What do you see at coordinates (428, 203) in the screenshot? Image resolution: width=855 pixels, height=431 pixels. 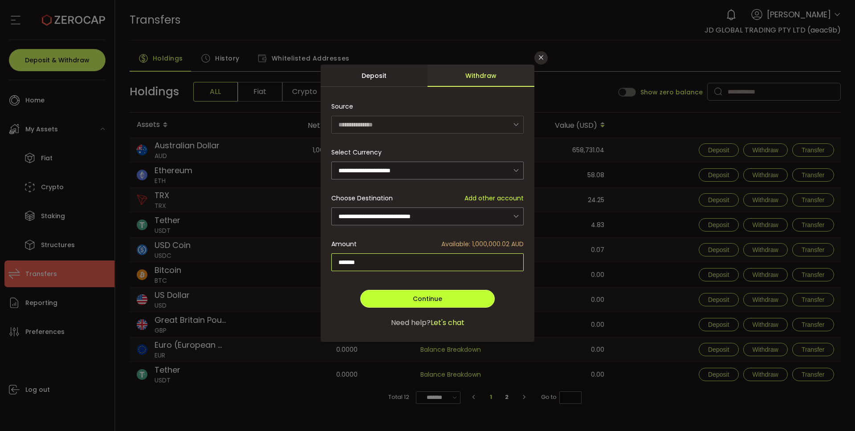 I see `div: dialog` at bounding box center [428, 203].